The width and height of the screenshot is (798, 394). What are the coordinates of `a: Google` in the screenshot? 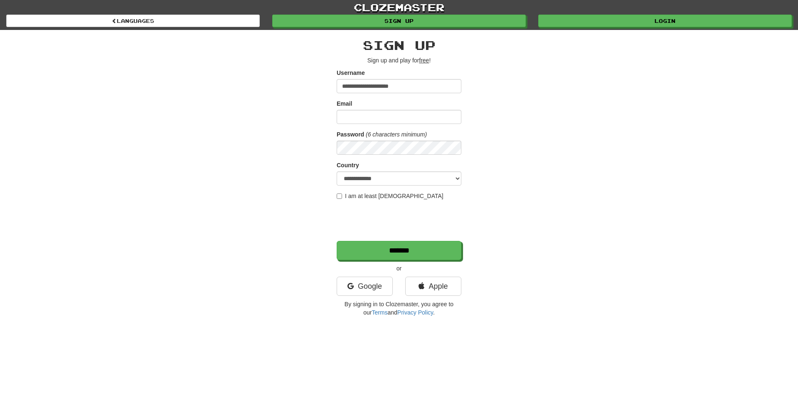 It's located at (365, 286).